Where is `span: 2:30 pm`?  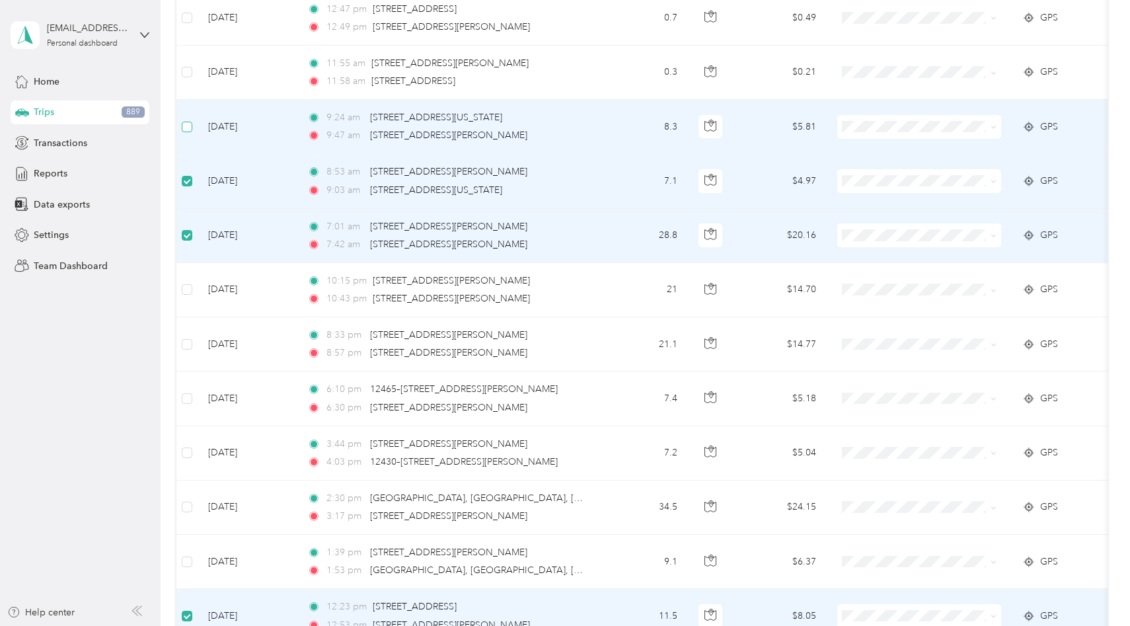
span: 2:30 pm is located at coordinates (345, 498).